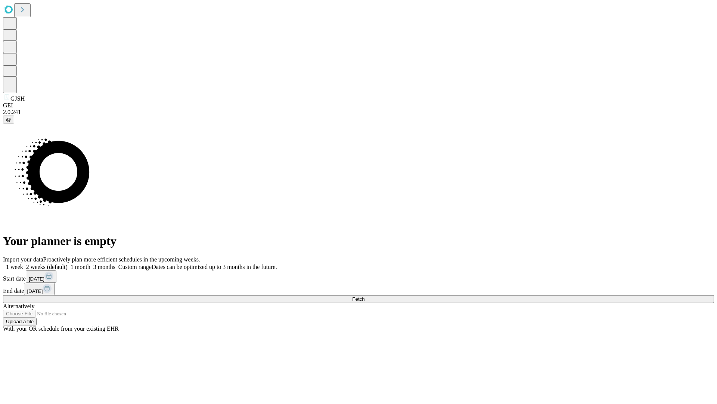 The height and width of the screenshot is (404, 717). I want to click on span: With your OR schedule from your existing EHR, so click(61, 328).